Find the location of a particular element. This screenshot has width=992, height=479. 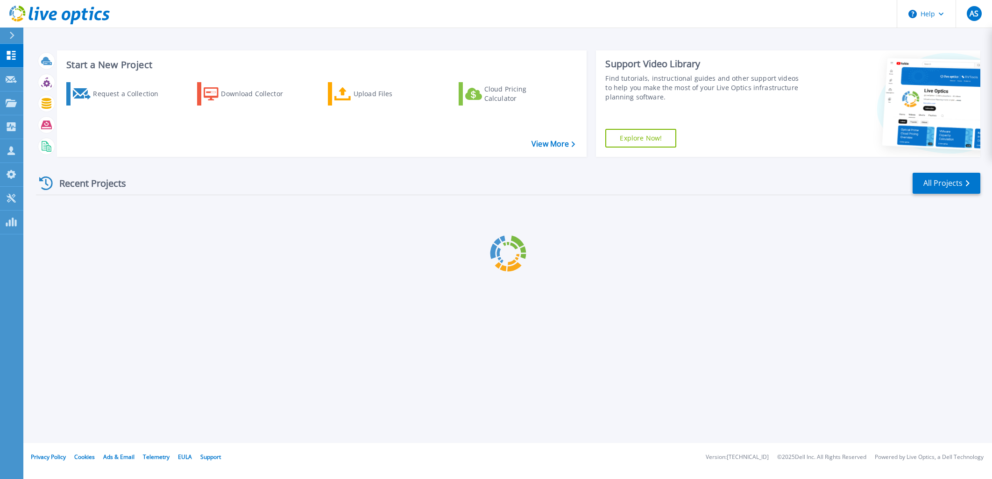

a: Cookies is located at coordinates (85, 457).